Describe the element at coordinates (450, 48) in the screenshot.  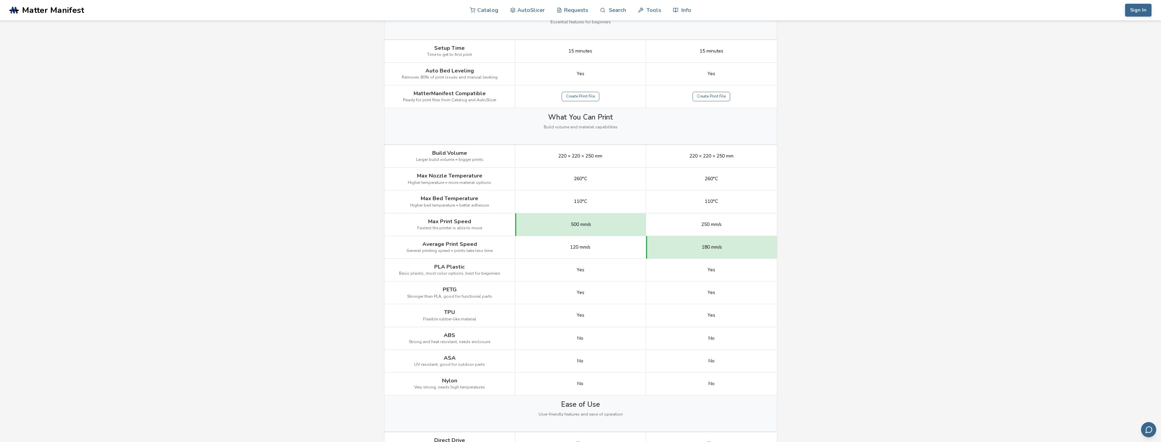
I see `span: Setup Time` at that location.